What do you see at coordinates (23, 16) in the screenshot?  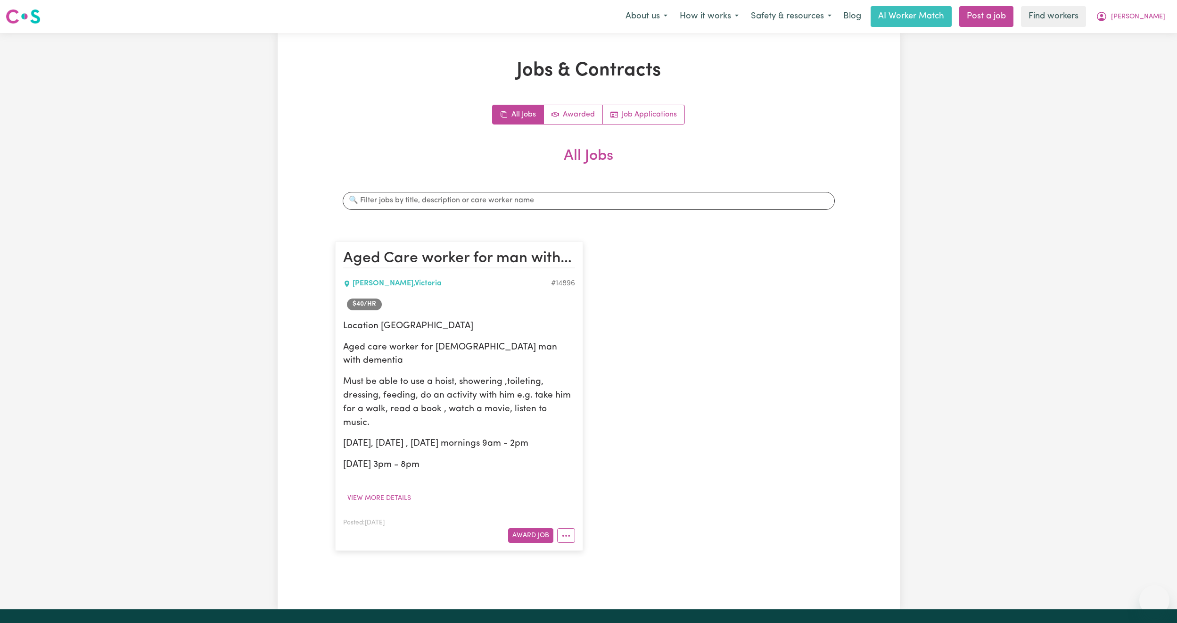 I see `img: Careseekers logo` at bounding box center [23, 16].